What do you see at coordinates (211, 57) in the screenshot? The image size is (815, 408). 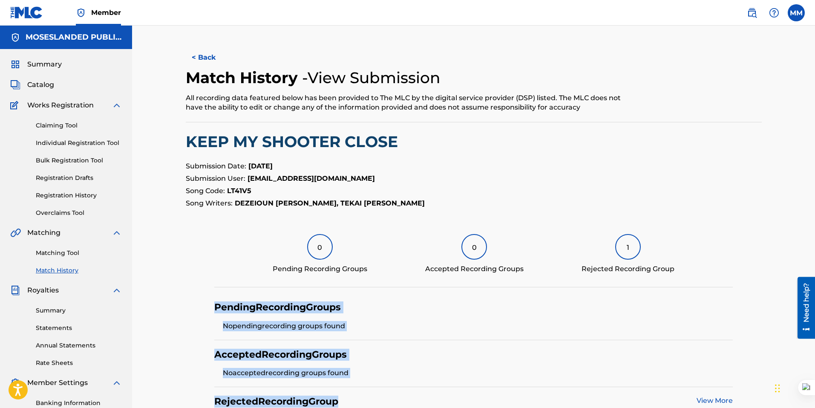 I see `button: < Back` at bounding box center [211, 57].